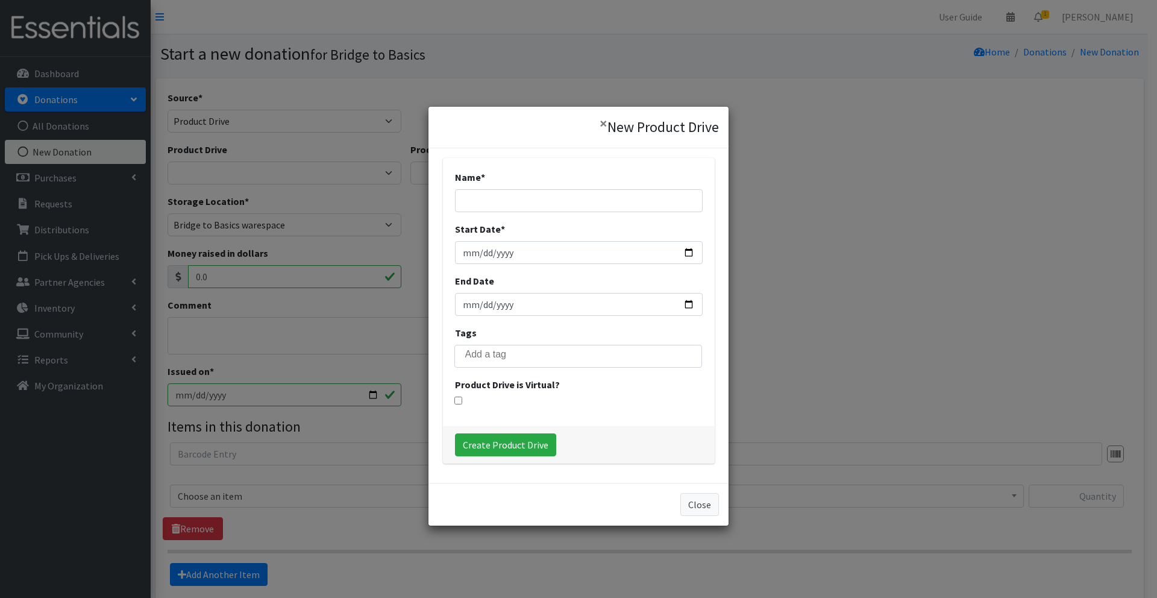  Describe the element at coordinates (474, 281) in the screenshot. I see `label: End Date` at that location.